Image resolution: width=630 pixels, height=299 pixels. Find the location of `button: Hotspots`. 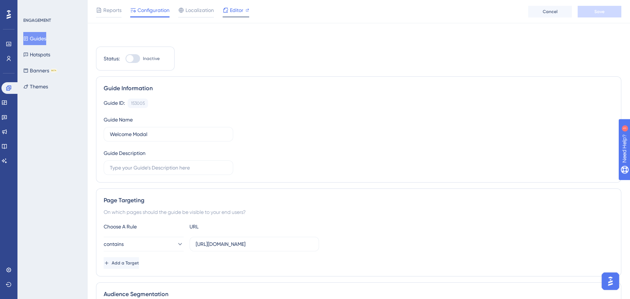

button: Hotspots is located at coordinates (37, 55).